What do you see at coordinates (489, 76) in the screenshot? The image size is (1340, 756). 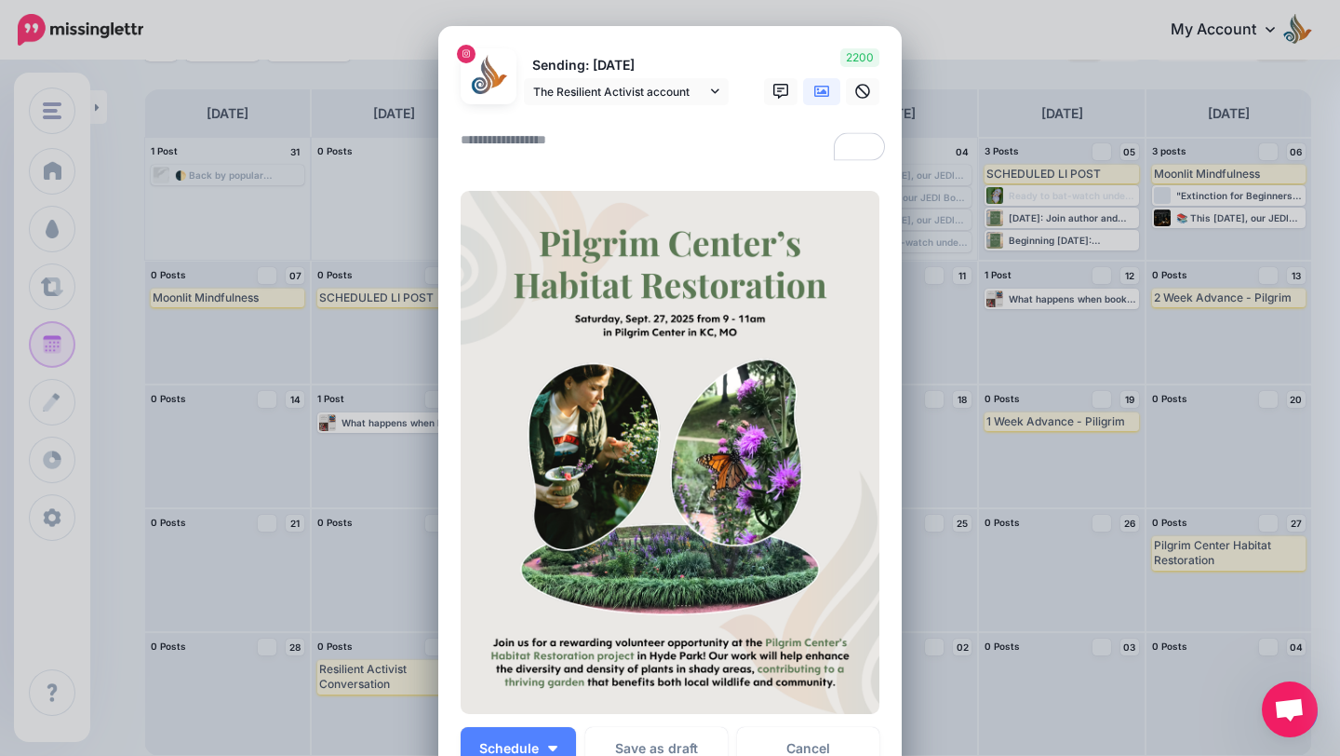 I see `img: 272154027_129880729524117_961140755981698530_n-bsa125680.jpg` at bounding box center [489, 76].